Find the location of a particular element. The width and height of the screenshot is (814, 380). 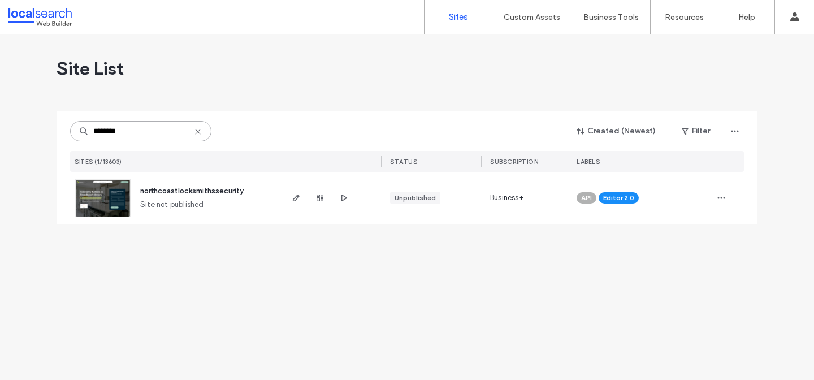

span: Help is located at coordinates (37, 13).